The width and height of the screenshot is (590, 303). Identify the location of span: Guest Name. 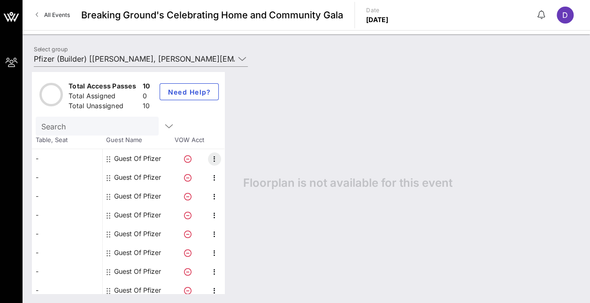
(138, 140).